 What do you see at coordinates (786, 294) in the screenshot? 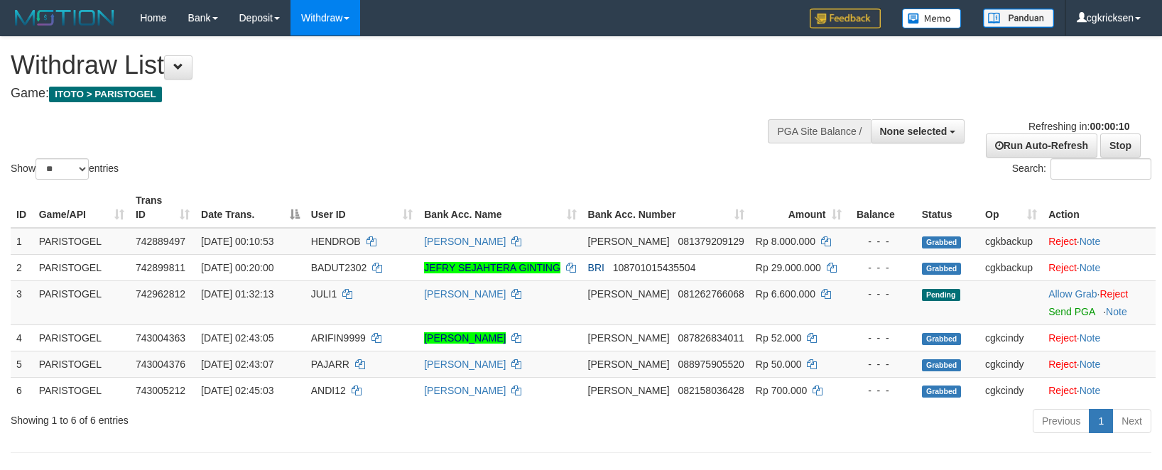
I see `span: Rp 6.600.000` at bounding box center [786, 294].